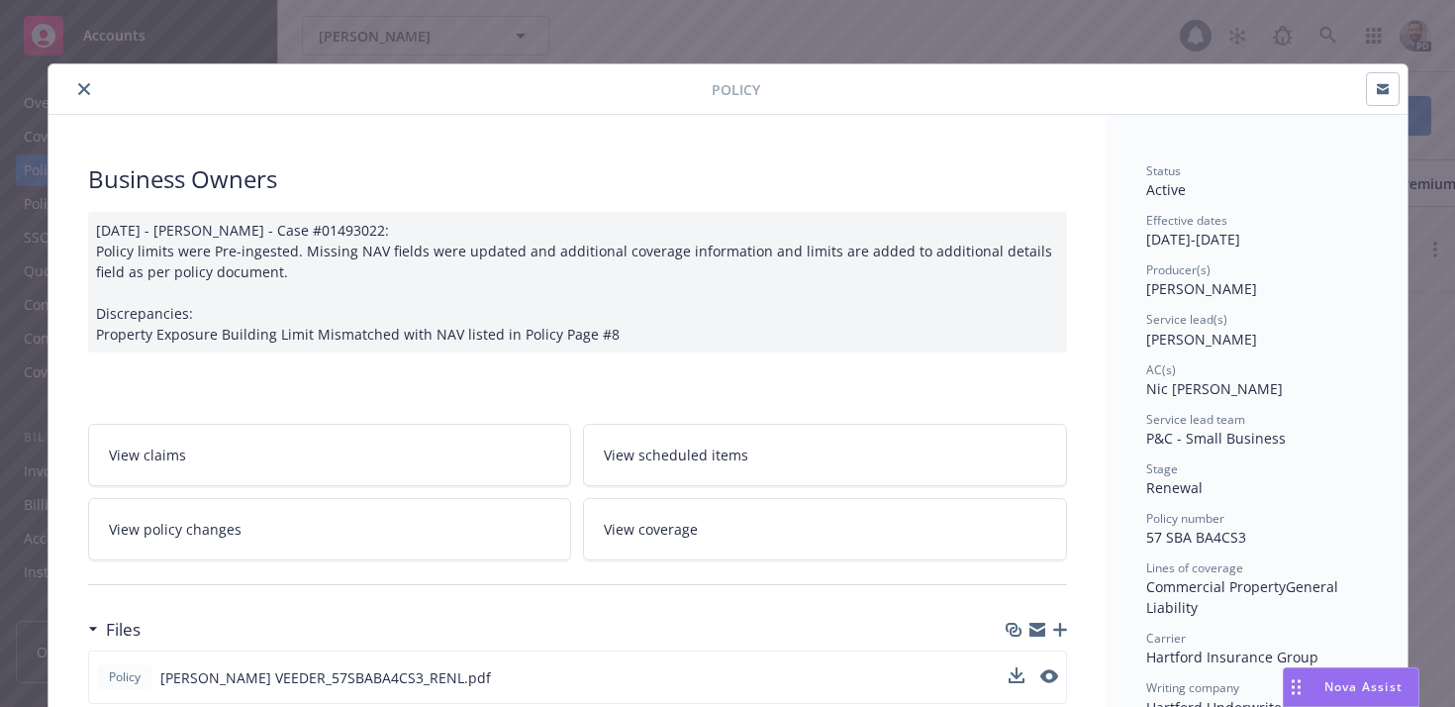 This screenshot has height=707, width=1455. Describe the element at coordinates (1161, 369) in the screenshot. I see `span: AC(s)` at that location.